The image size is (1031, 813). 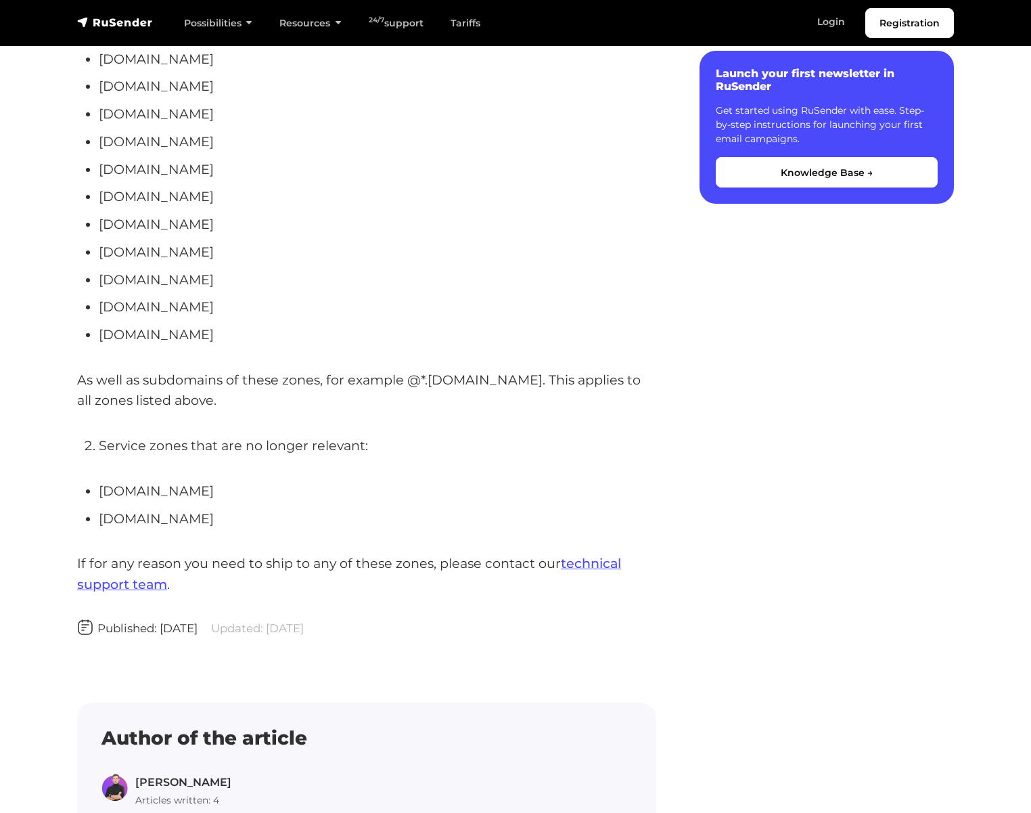 What do you see at coordinates (212, 23) in the screenshot?
I see `font: Possibilities` at bounding box center [212, 23].